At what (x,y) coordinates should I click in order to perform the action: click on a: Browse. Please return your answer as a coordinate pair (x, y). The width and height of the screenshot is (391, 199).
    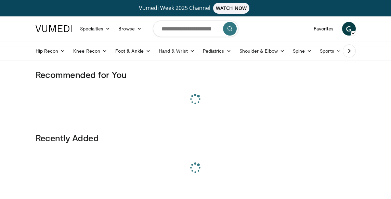
    Looking at the image, I should click on (130, 29).